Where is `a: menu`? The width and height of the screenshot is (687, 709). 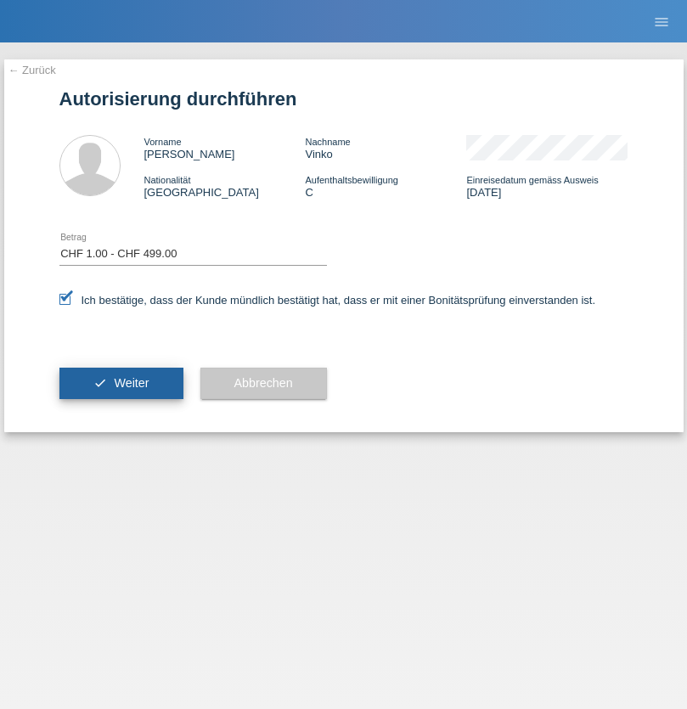 a: menu is located at coordinates (662, 21).